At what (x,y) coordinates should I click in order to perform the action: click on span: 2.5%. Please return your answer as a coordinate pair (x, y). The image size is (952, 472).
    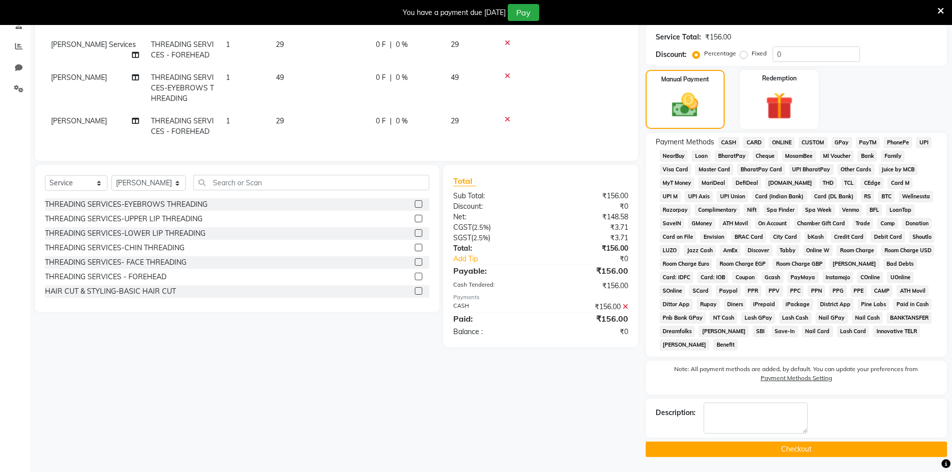
    Looking at the image, I should click on (481, 238).